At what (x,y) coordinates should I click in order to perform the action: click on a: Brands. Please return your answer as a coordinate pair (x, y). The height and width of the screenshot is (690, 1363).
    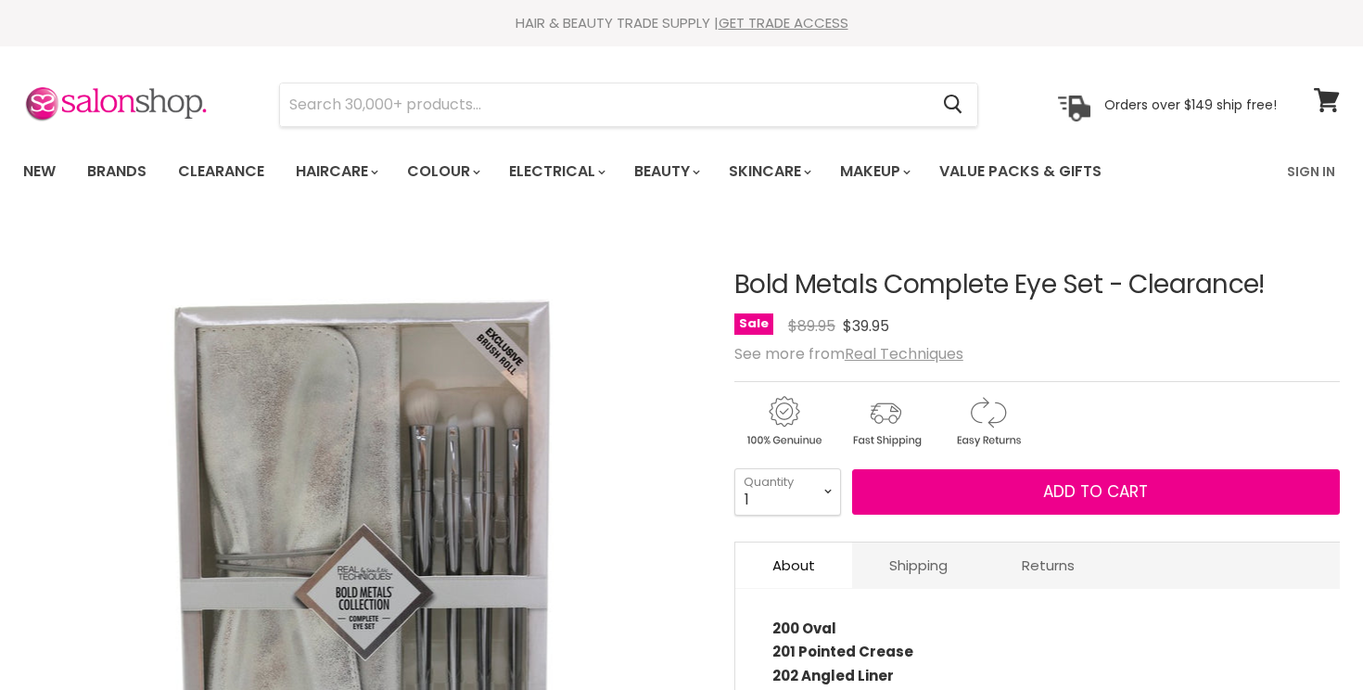
    Looking at the image, I should click on (117, 171).